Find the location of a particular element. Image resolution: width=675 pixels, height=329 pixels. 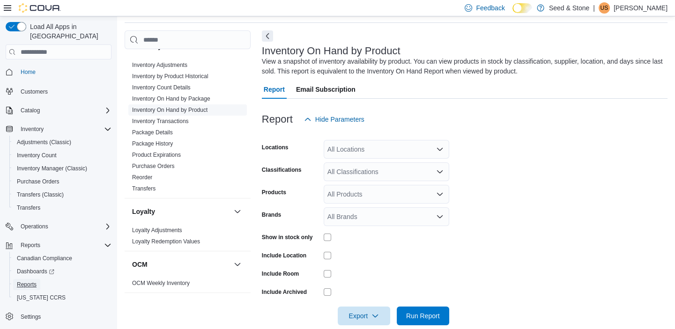

a: Transfers (Classic) is located at coordinates (40, 195).